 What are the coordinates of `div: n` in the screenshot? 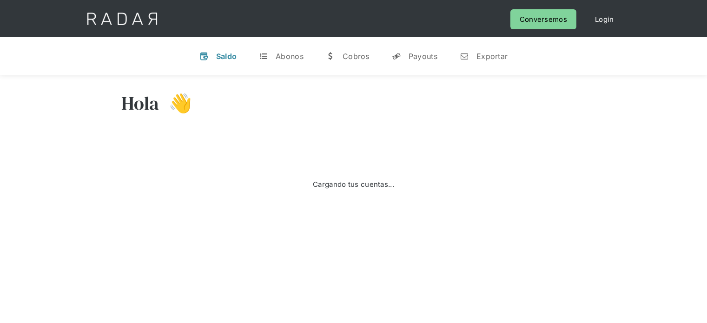 It's located at (464, 56).